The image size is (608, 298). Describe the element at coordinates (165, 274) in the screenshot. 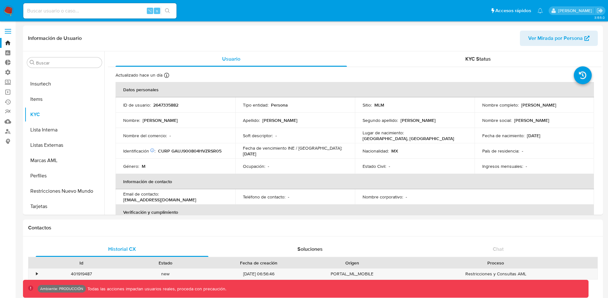

I see `div: new` at that location.